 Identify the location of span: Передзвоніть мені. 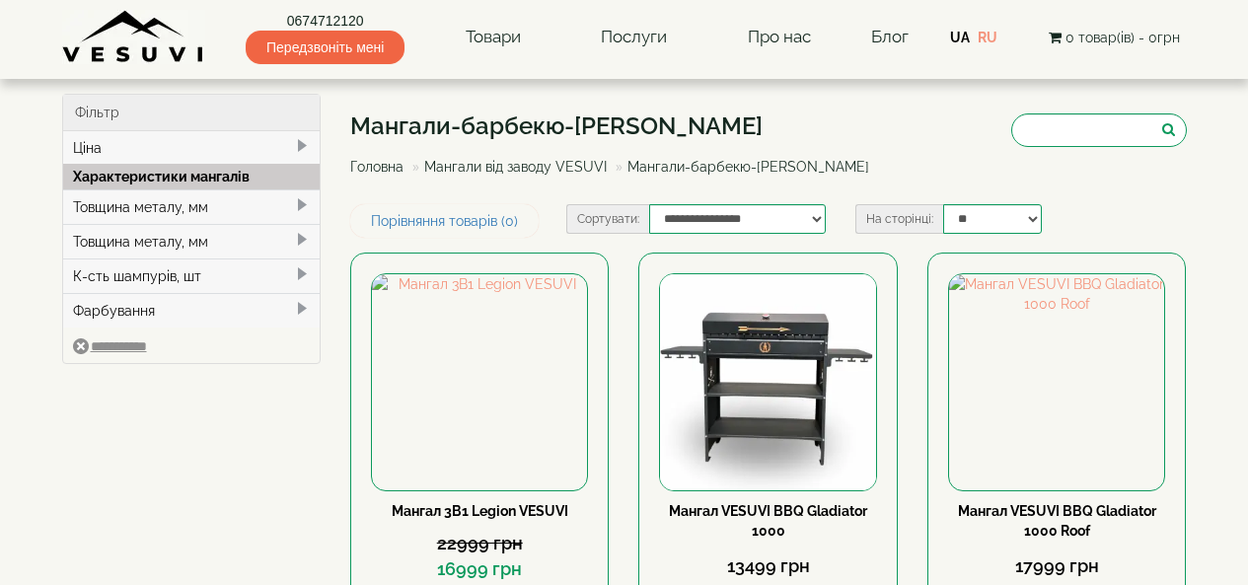
(324, 47).